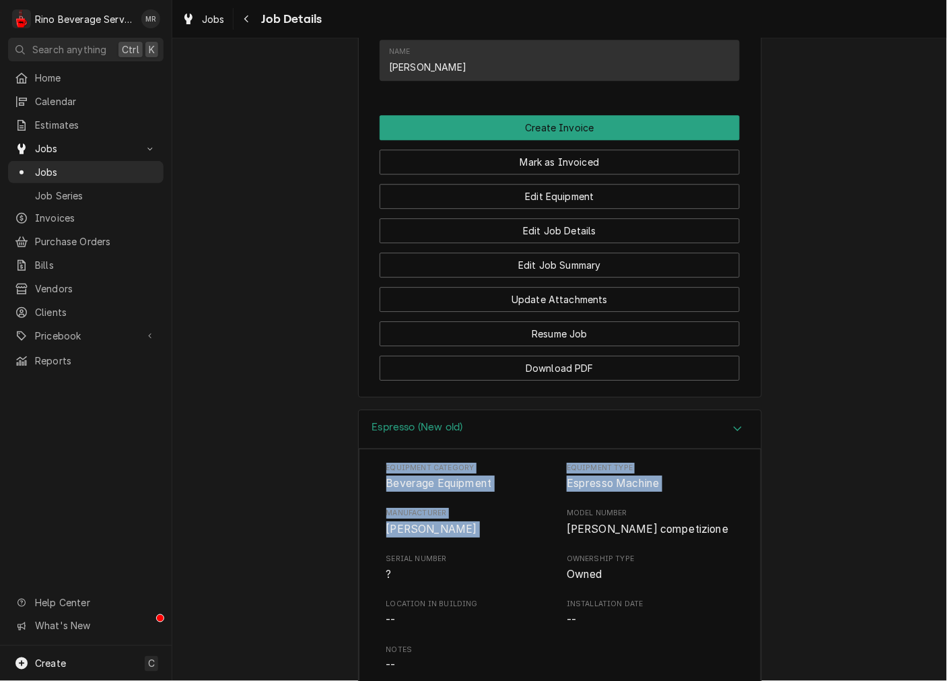  Describe the element at coordinates (470, 477) in the screenshot. I see `div: Equipment Category` at that location.